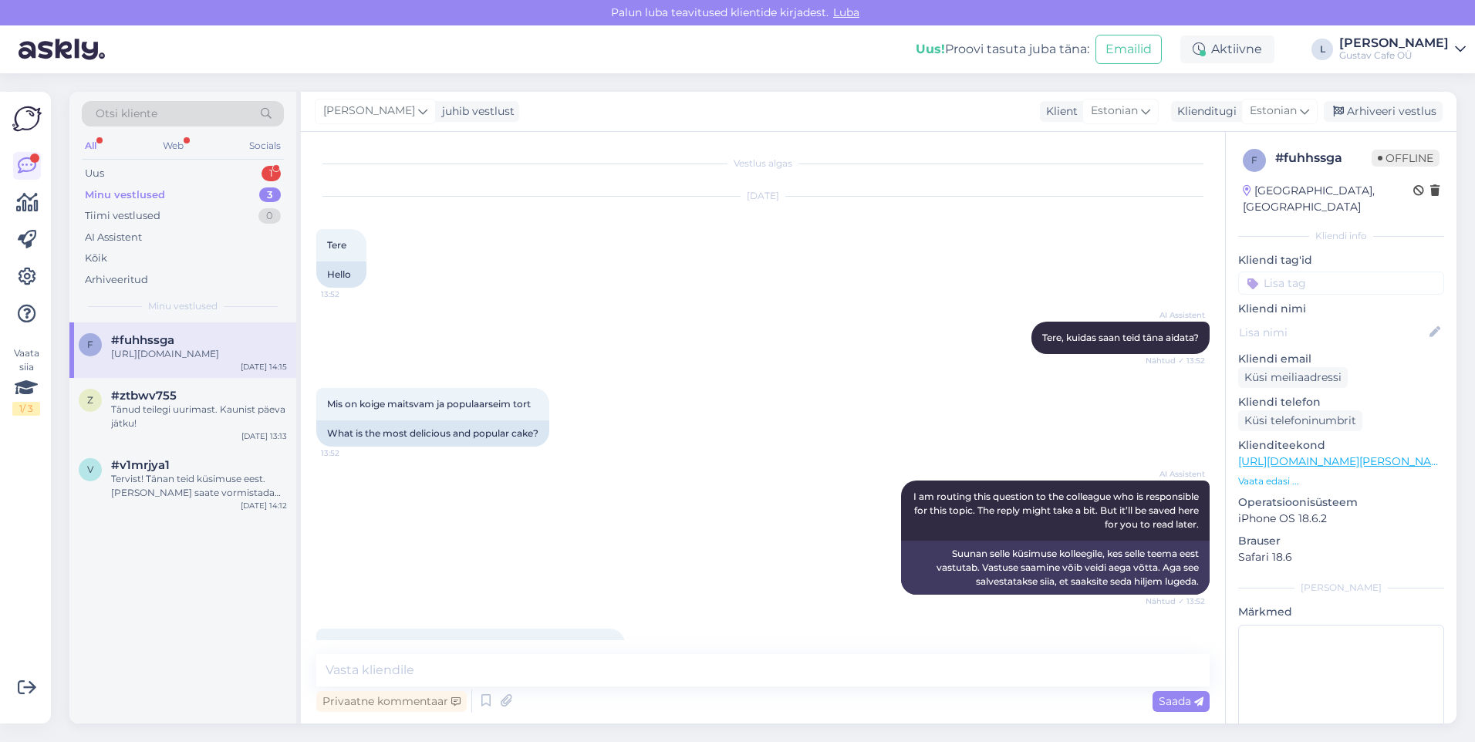  Describe the element at coordinates (1300, 420) in the screenshot. I see `div: Küsi telefoninumbrit` at that location.